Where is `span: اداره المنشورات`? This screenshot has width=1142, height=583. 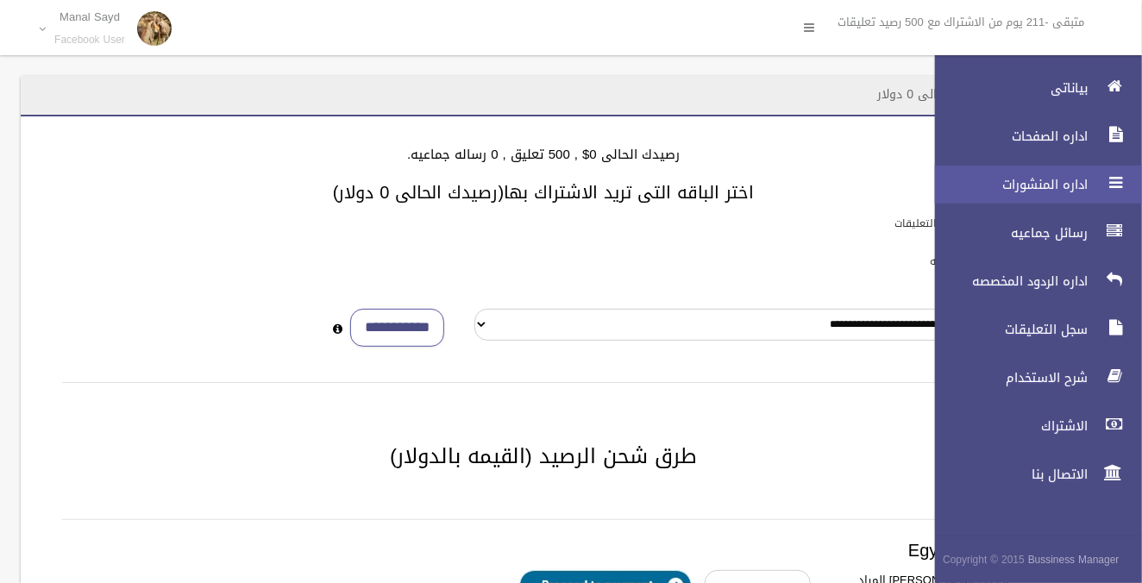 span: اداره المنشورات is located at coordinates (1007, 185).